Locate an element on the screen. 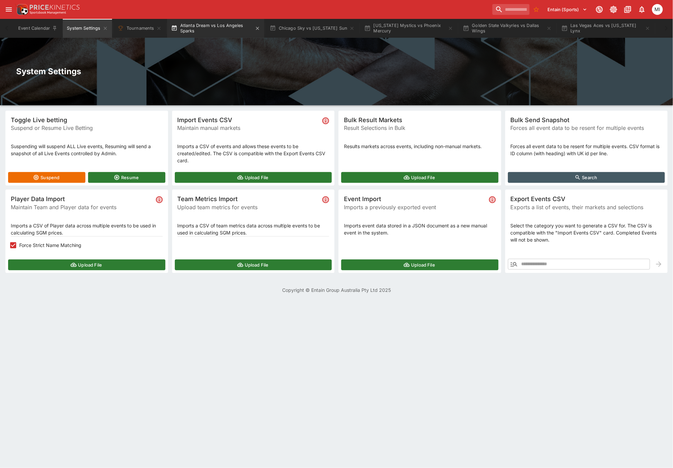  p: Forces all event data to be resent for multiple events. CSV format is ID column (with heading) wi... is located at coordinates (587, 150).